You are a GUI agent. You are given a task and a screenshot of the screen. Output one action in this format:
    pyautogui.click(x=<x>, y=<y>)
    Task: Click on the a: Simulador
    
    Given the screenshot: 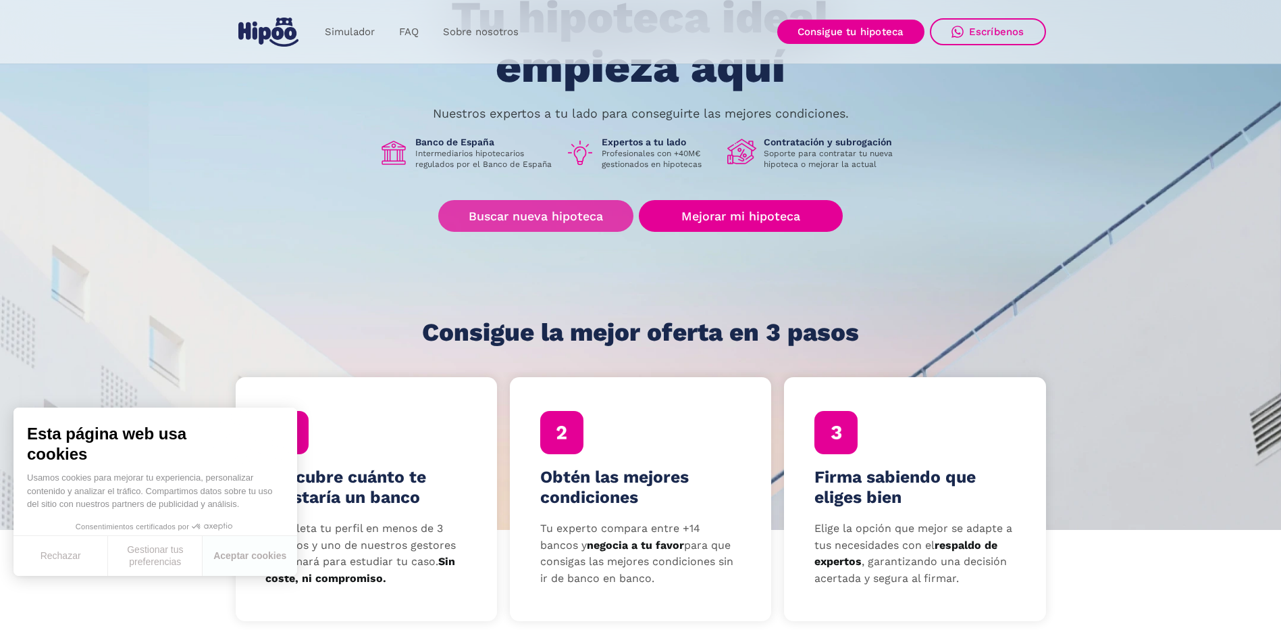 What is the action you would take?
    pyautogui.click(x=350, y=32)
    